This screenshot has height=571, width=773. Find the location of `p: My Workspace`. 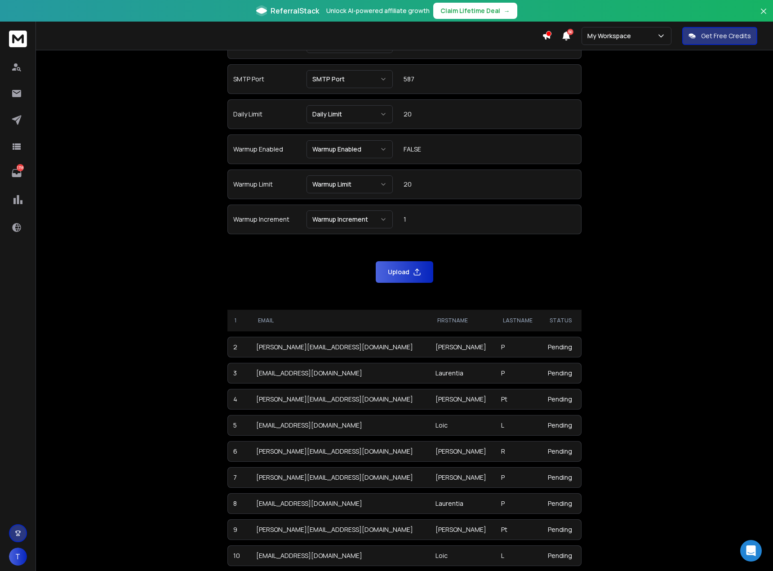

p: My Workspace is located at coordinates (611, 36).